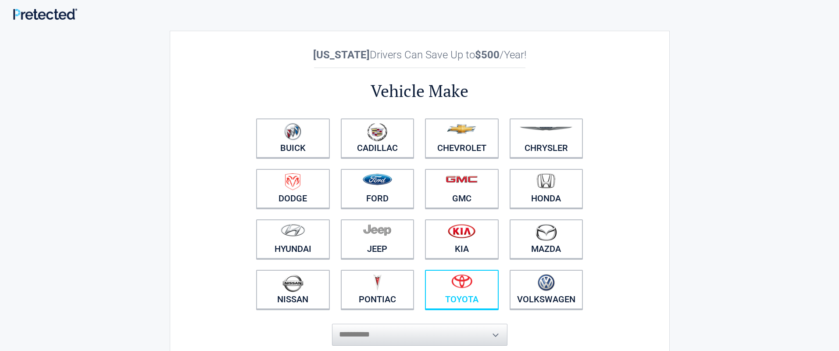 The width and height of the screenshot is (839, 351). Describe the element at coordinates (378, 138) in the screenshot. I see `a: Cadillac` at that location.